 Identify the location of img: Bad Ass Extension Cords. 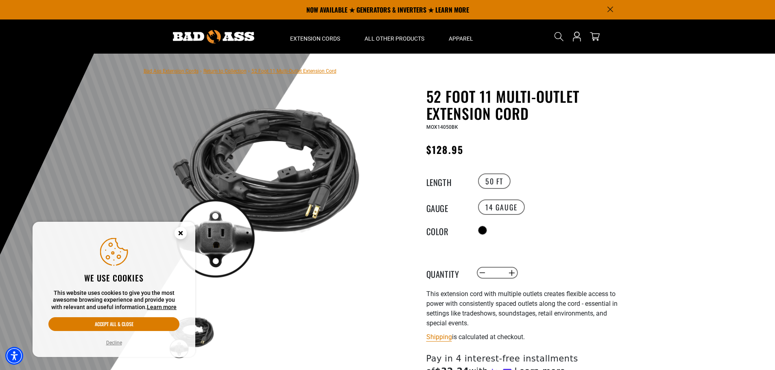
(213, 37).